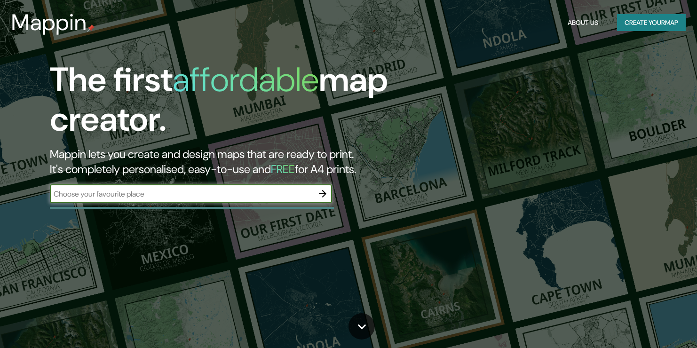 The width and height of the screenshot is (697, 348). What do you see at coordinates (224, 162) in the screenshot?
I see `h2: Mappin lets you create and design maps that are ready to print. It's completely personalised, eas...` at bounding box center [224, 162].